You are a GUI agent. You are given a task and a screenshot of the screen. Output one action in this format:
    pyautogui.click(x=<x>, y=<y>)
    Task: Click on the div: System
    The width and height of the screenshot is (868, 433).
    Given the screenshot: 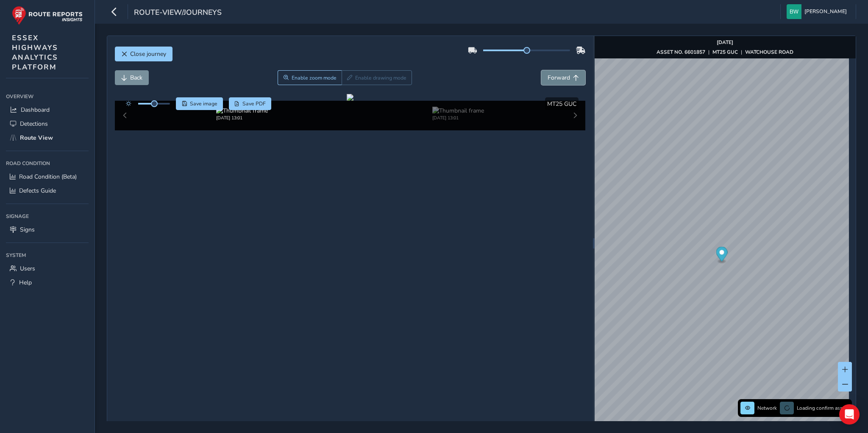 What is the action you would take?
    pyautogui.click(x=47, y=256)
    